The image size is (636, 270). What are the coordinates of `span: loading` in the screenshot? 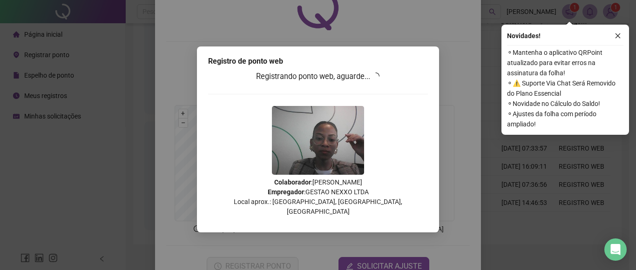 It's located at (376, 76).